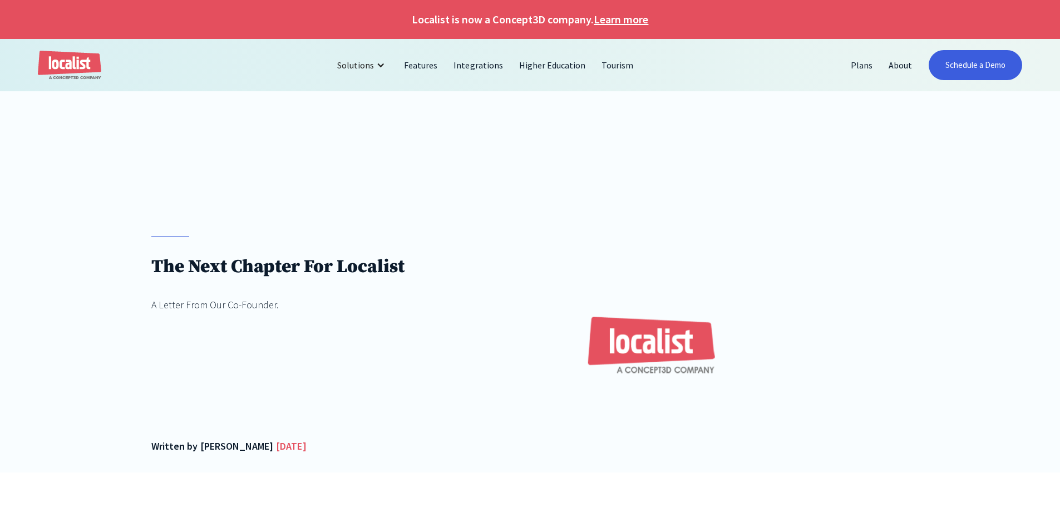 This screenshot has height=507, width=1060. I want to click on a: Higher Education, so click(553, 65).